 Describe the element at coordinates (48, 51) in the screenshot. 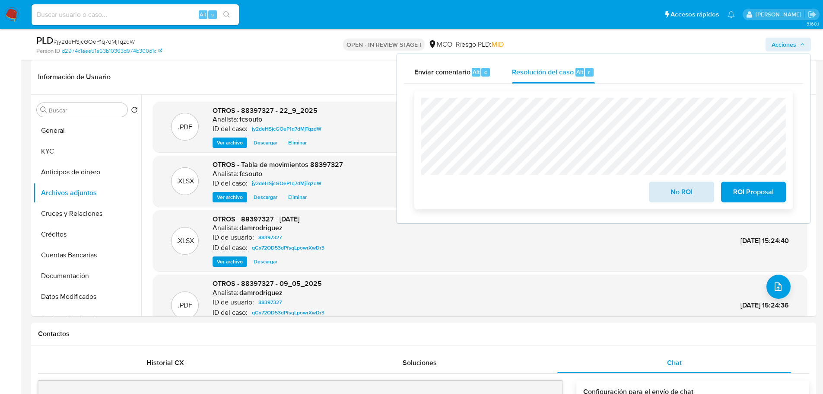

I see `b: Person ID` at that location.